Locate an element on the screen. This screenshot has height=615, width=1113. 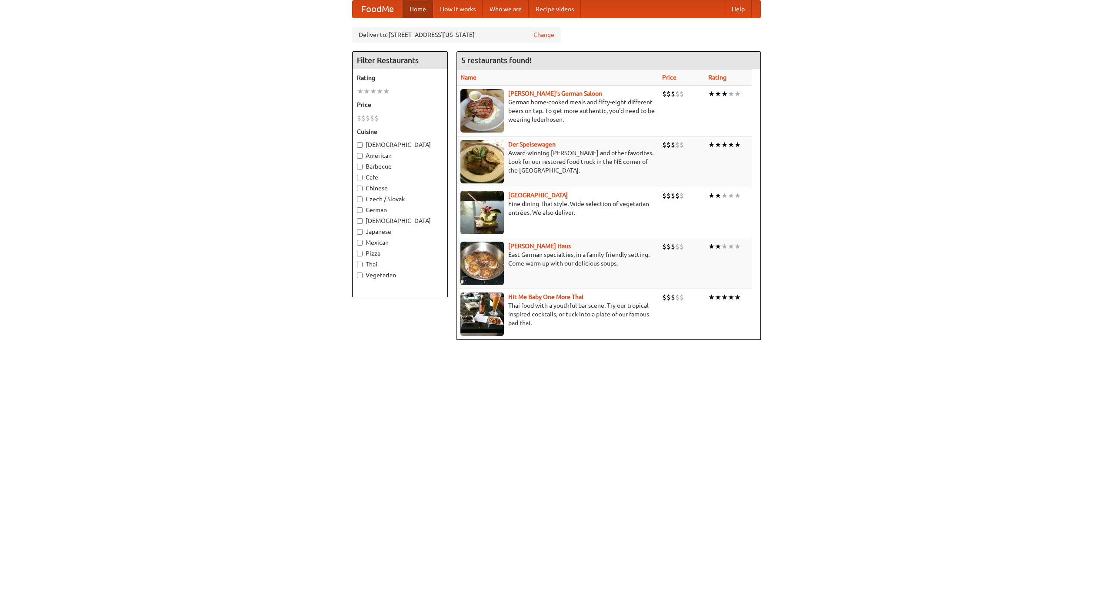
input: American is located at coordinates (360, 156).